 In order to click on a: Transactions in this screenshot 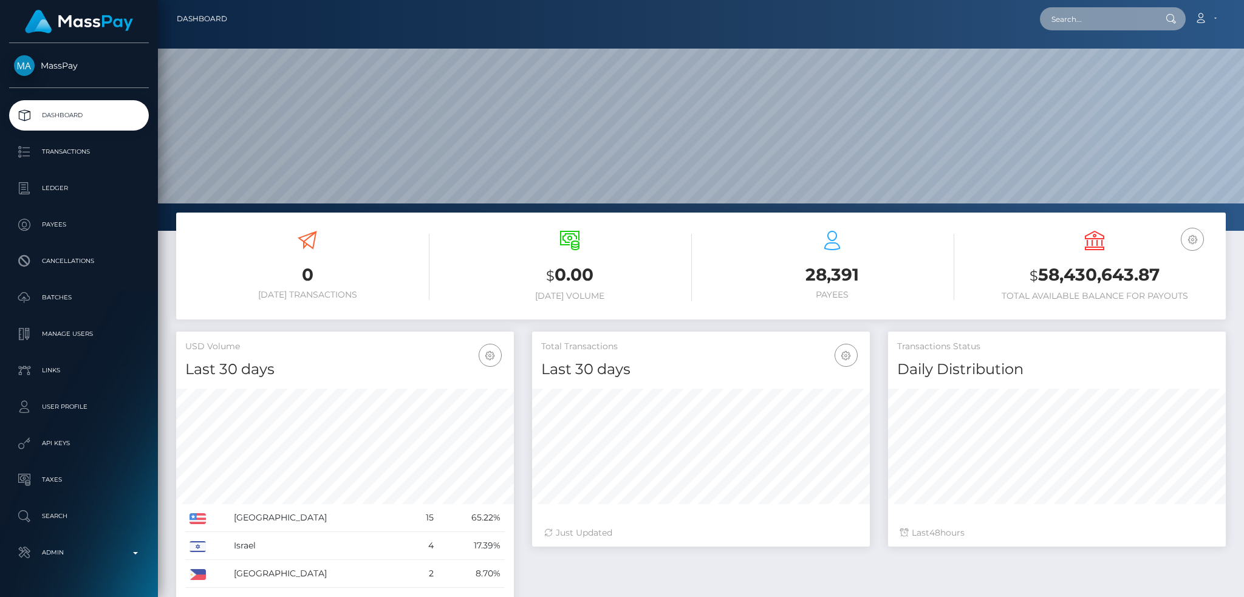, I will do `click(79, 152)`.